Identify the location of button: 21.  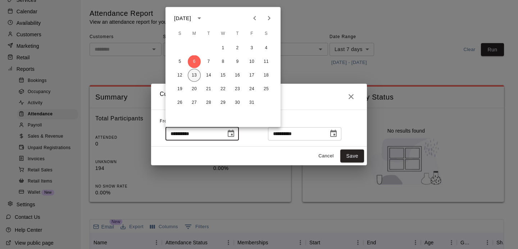
(209, 89).